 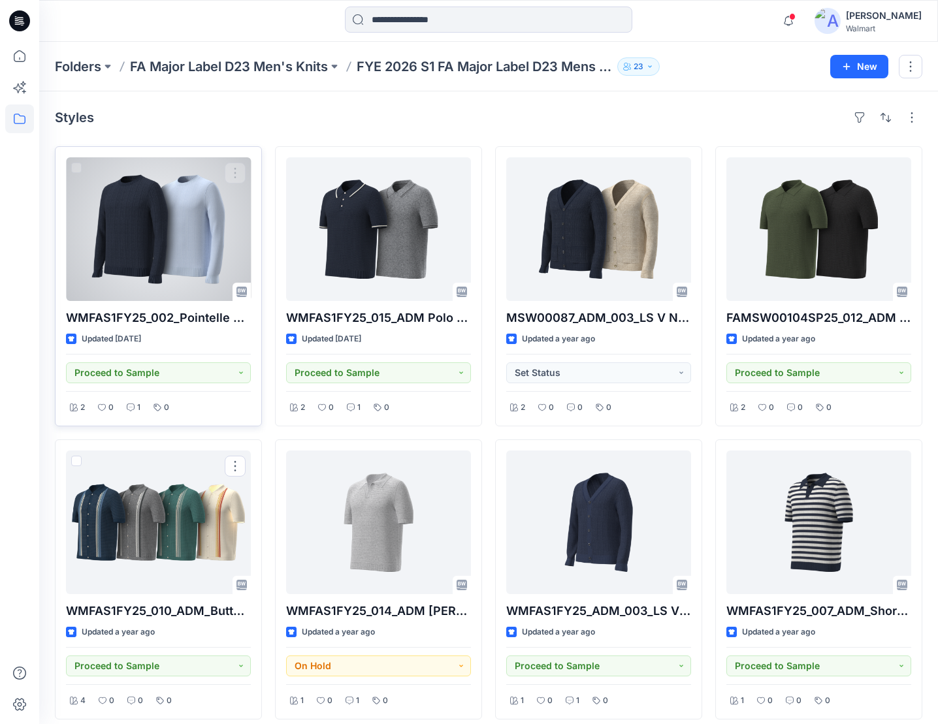 I want to click on p: FAMSW00104SP25_012_ADM Polo Colllar, so click(x=819, y=318).